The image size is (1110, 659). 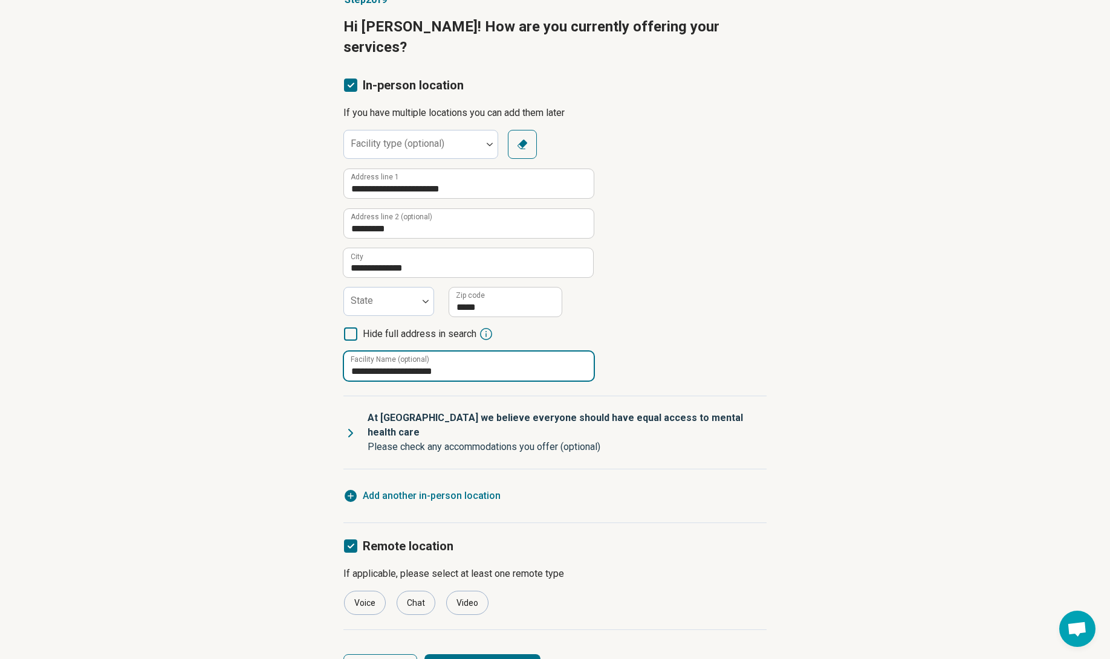 I want to click on div: Chat, so click(x=416, y=603).